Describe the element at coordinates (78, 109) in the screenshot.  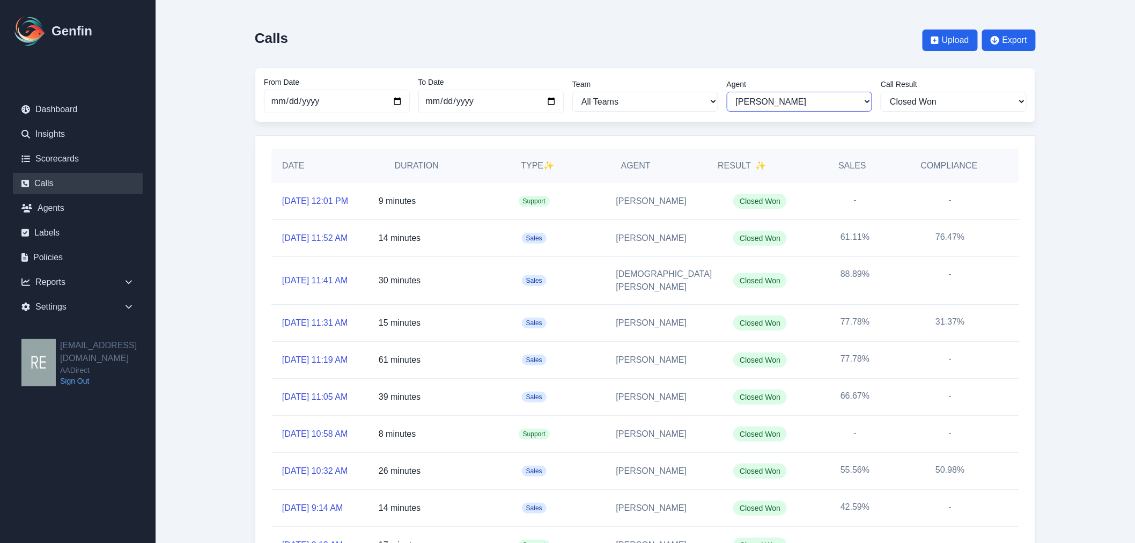
I see `a: Dashboard` at that location.